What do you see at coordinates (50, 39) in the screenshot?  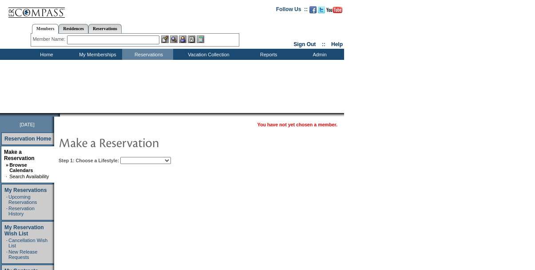 I see `div: Member Name:` at bounding box center [50, 39].